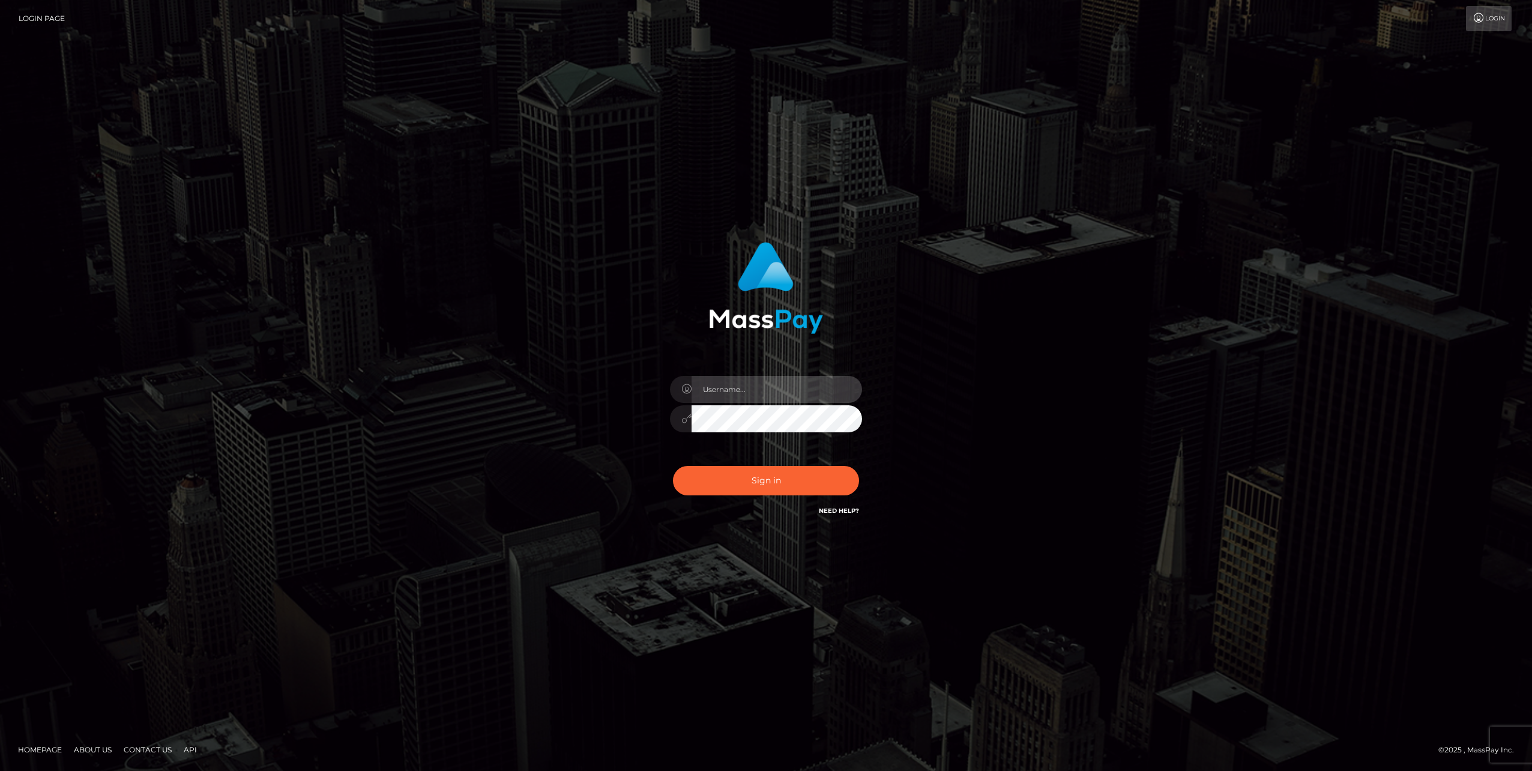 The width and height of the screenshot is (1532, 771). Describe the element at coordinates (1489, 19) in the screenshot. I see `a: Login` at that location.